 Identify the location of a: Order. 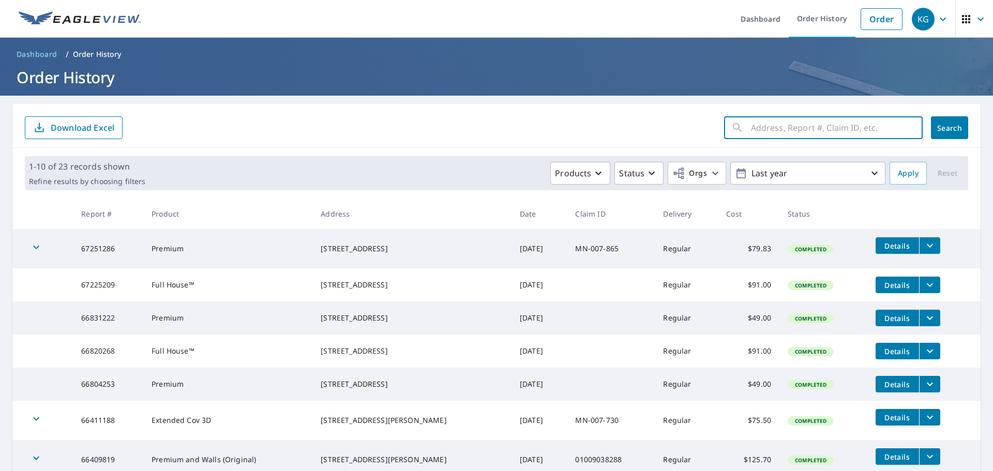
(881, 19).